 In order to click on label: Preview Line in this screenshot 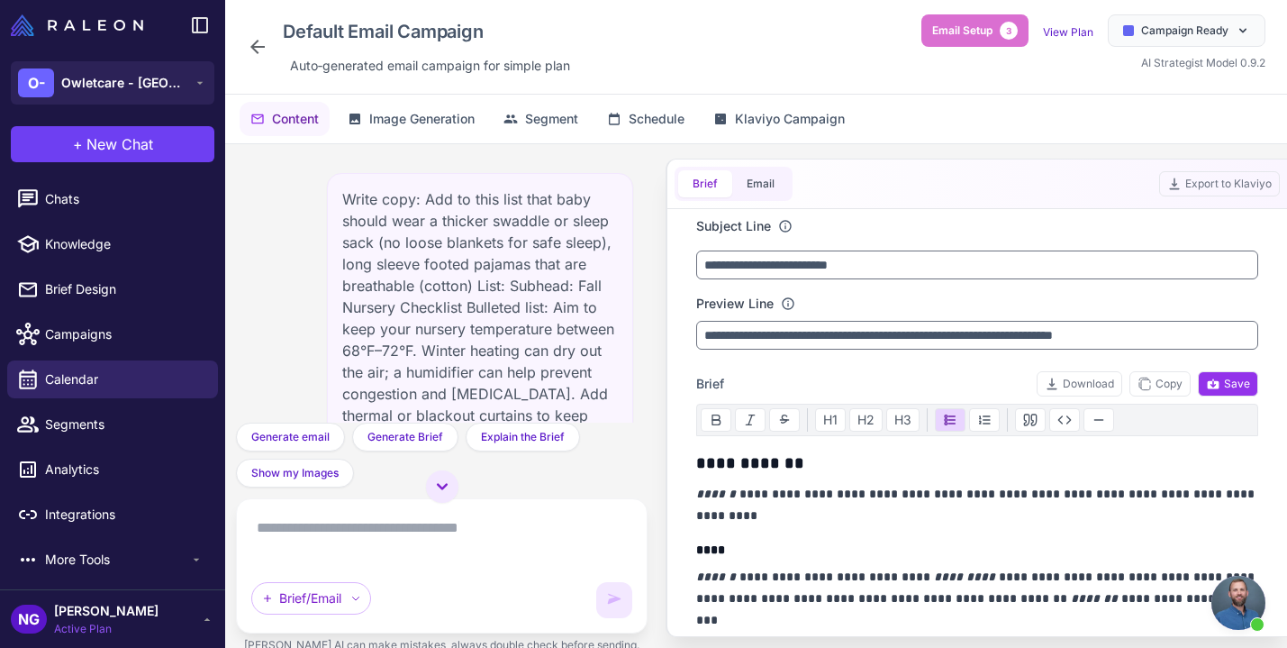, I will do `click(735, 304)`.